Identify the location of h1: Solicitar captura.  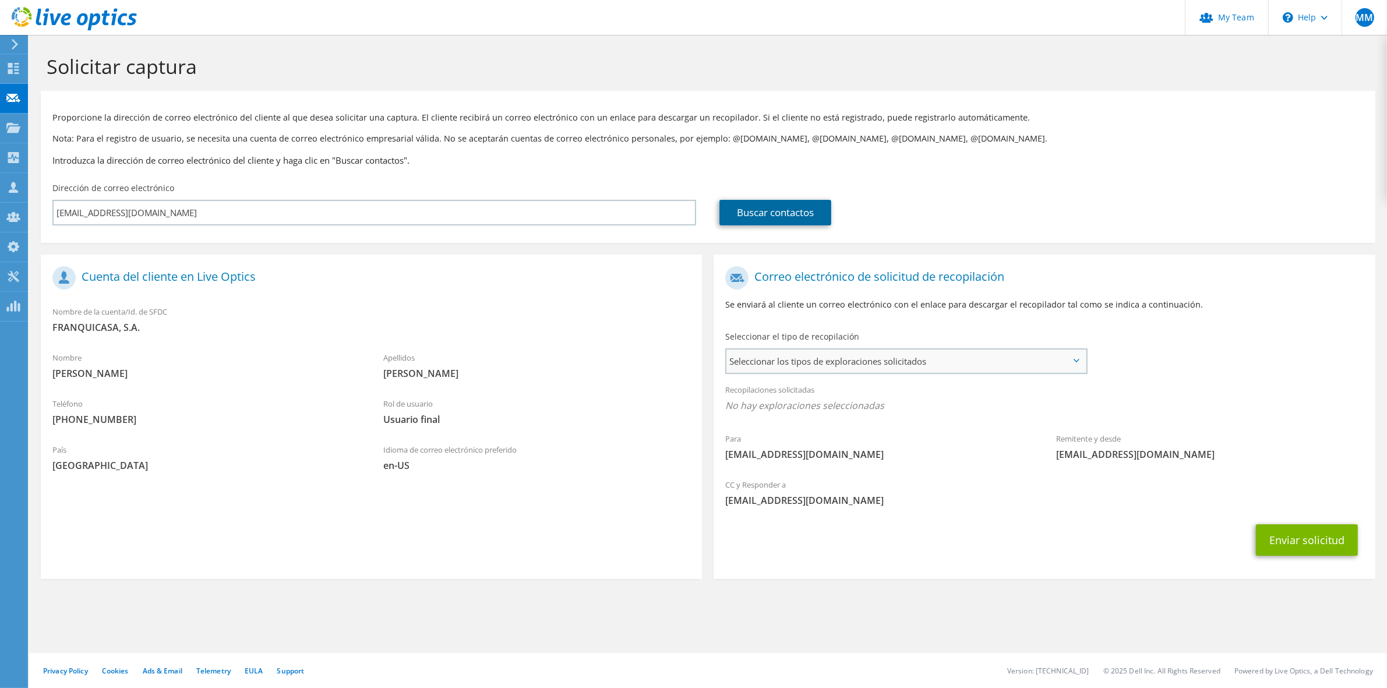
(705, 66).